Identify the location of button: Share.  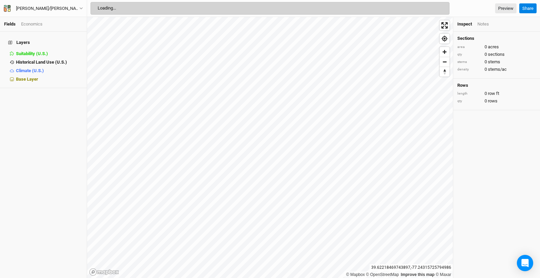
(528, 9).